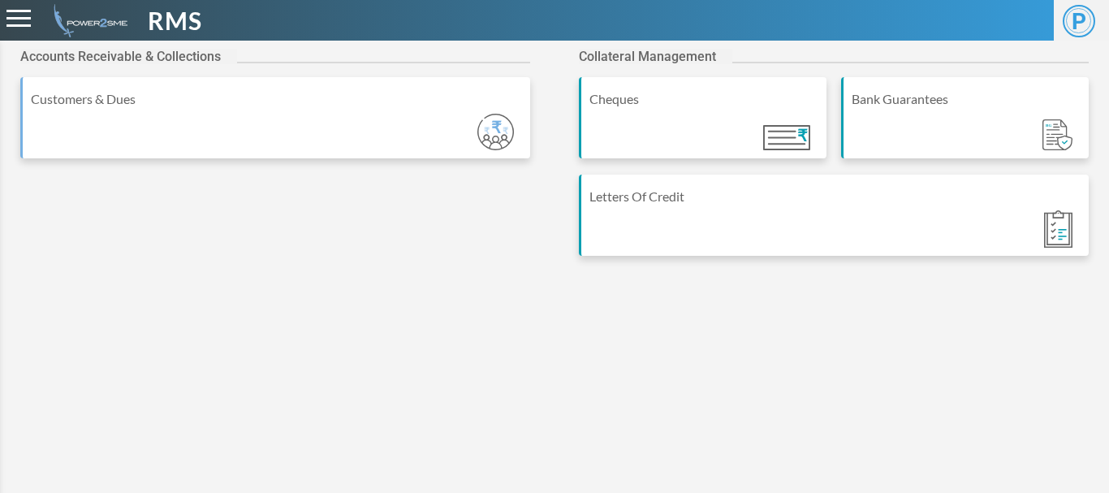  I want to click on h2: Accounts Receivable & Collections, so click(128, 56).